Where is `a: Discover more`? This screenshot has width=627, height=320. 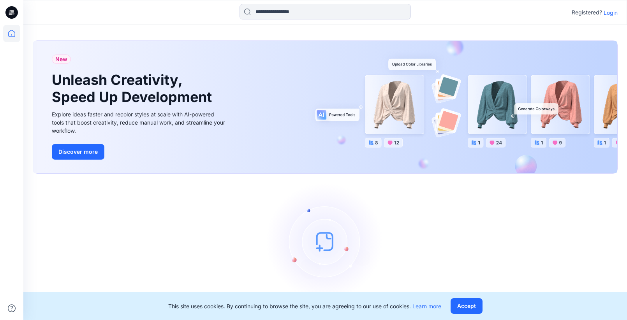
a: Discover more is located at coordinates (139, 152).